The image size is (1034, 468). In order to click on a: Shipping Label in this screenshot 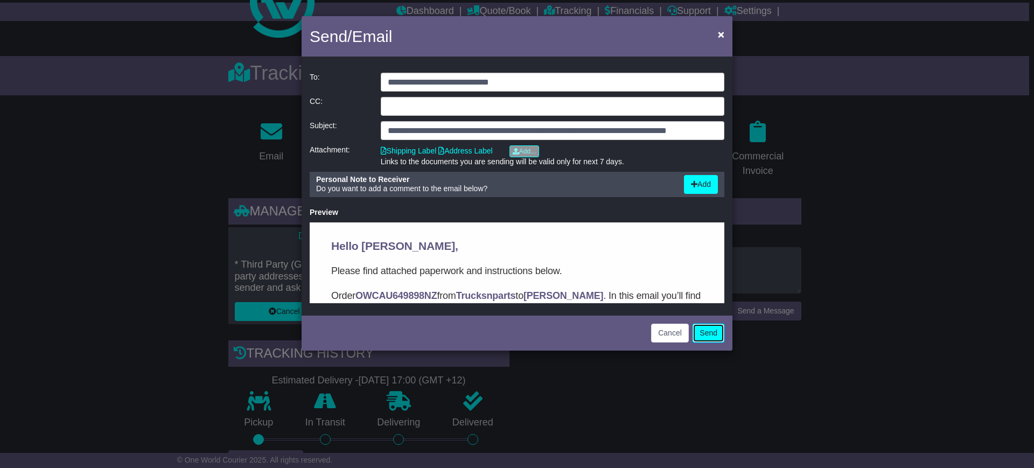, I will do `click(409, 151)`.